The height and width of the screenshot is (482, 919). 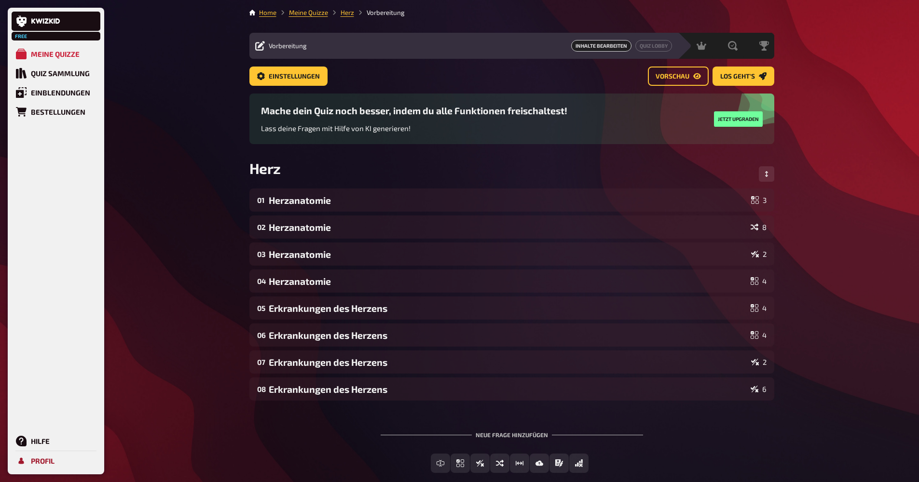 I want to click on div: Einblendungen, so click(x=60, y=93).